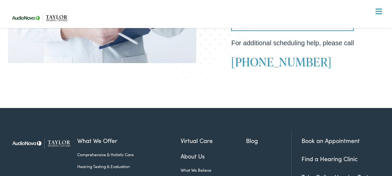 Image resolution: width=392 pixels, height=176 pixels. What do you see at coordinates (213, 170) in the screenshot?
I see `a: What We Believe` at bounding box center [213, 170].